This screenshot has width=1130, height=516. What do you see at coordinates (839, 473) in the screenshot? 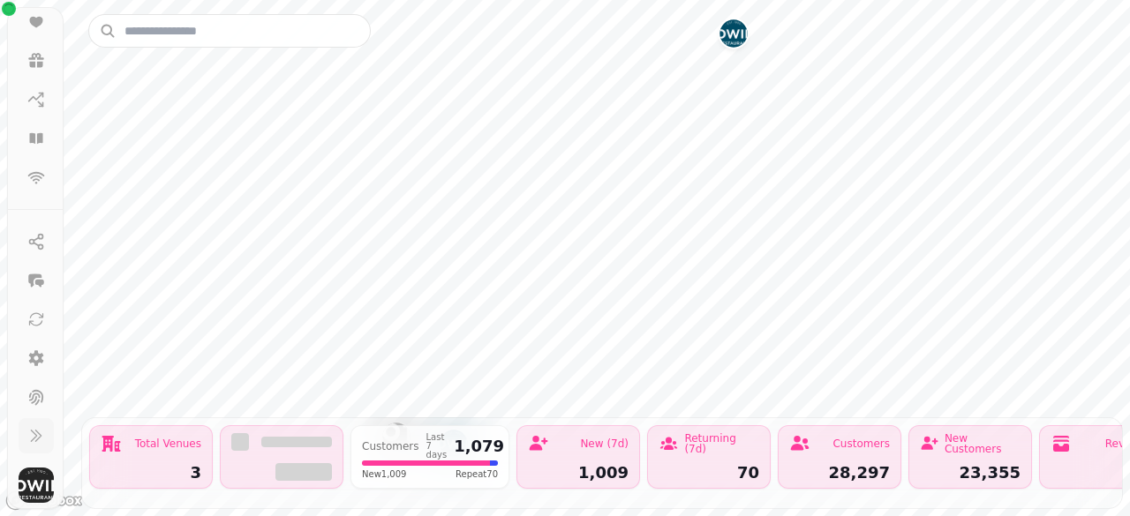
I see `div: 28,297` at bounding box center [839, 473].